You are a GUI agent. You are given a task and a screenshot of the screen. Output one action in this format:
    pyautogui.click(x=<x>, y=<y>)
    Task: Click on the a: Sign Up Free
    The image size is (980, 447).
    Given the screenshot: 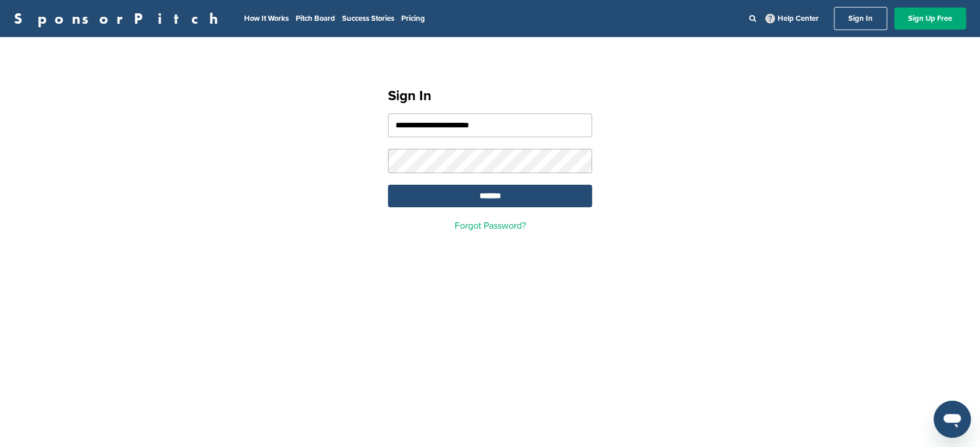 What is the action you would take?
    pyautogui.click(x=930, y=19)
    